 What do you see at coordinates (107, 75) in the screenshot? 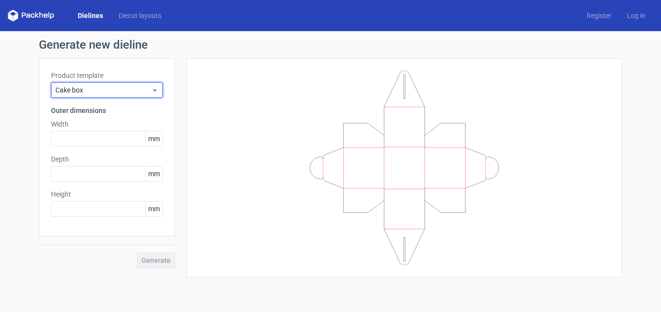
I see `label: Product template` at bounding box center [107, 75].